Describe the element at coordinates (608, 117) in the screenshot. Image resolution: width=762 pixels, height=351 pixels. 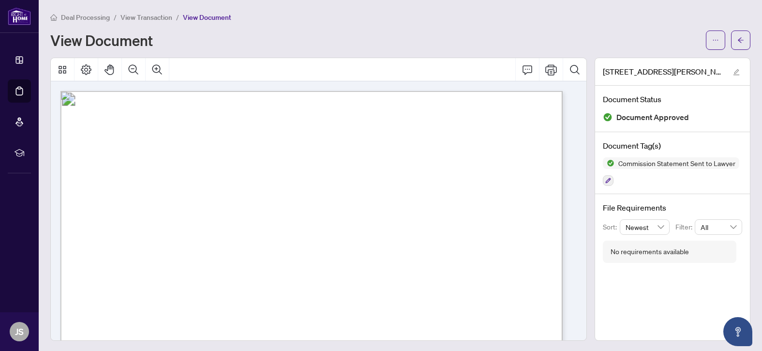
I see `img: Document Status` at that location.